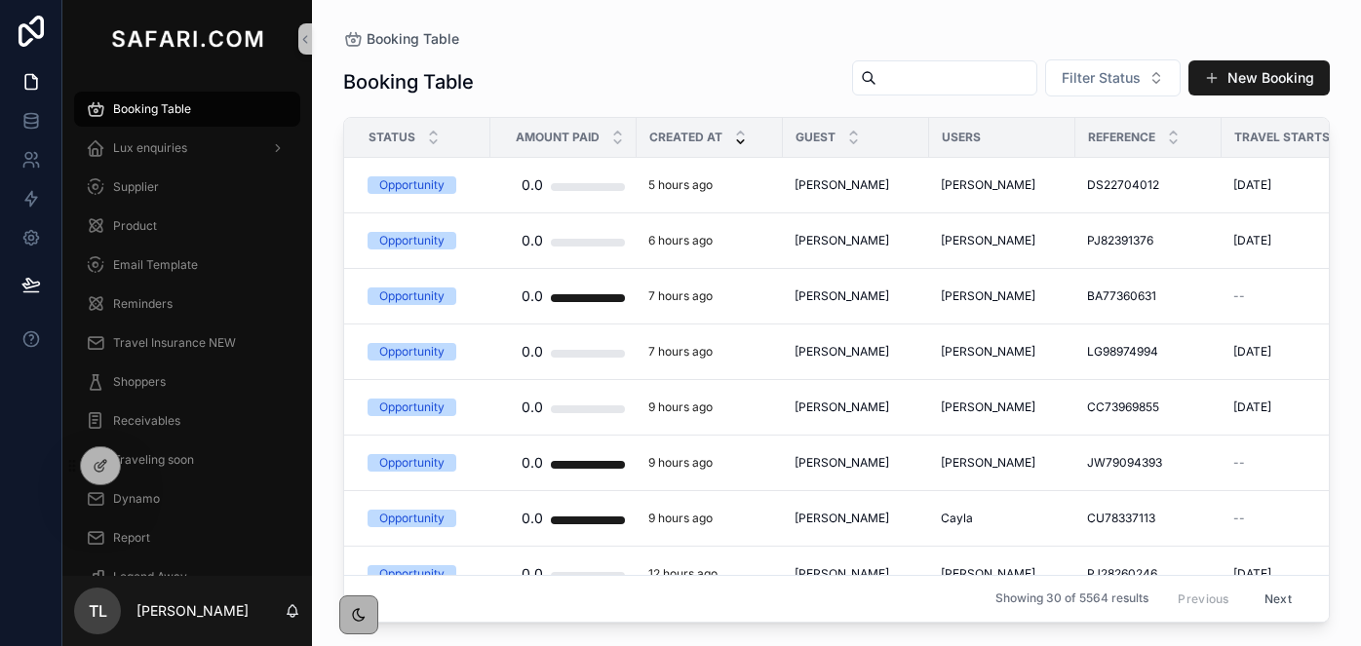 The image size is (1361, 646). What do you see at coordinates (187, 304) in the screenshot?
I see `a: Reminders` at bounding box center [187, 304].